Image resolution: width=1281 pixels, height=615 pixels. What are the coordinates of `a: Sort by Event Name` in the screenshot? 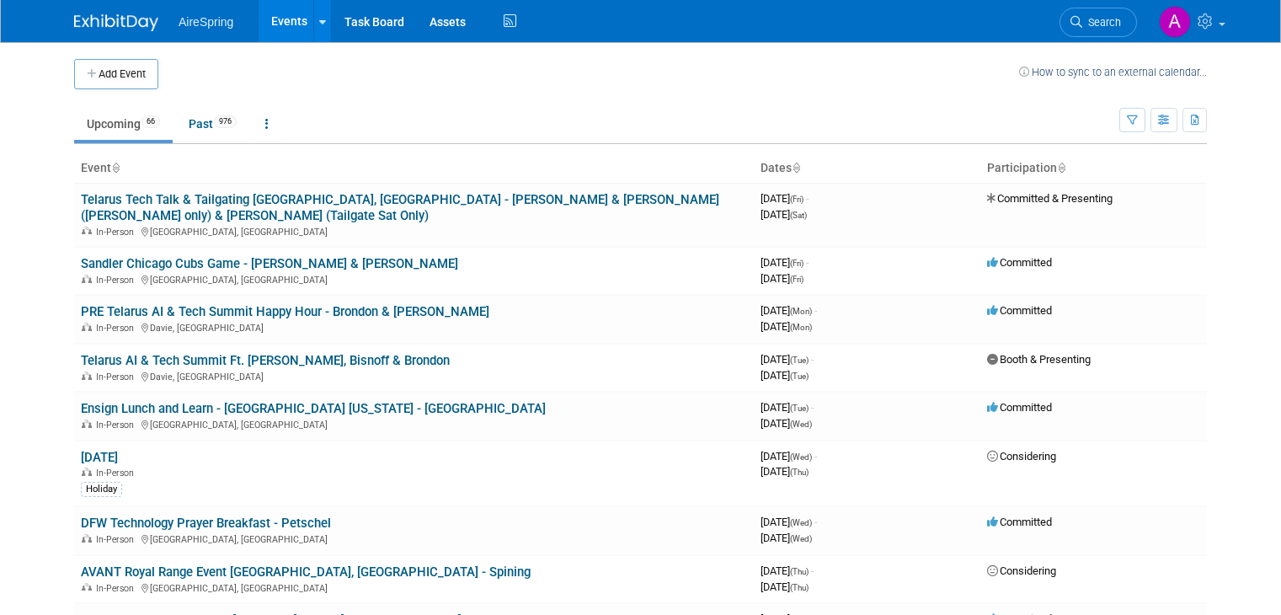 It's located at (115, 168).